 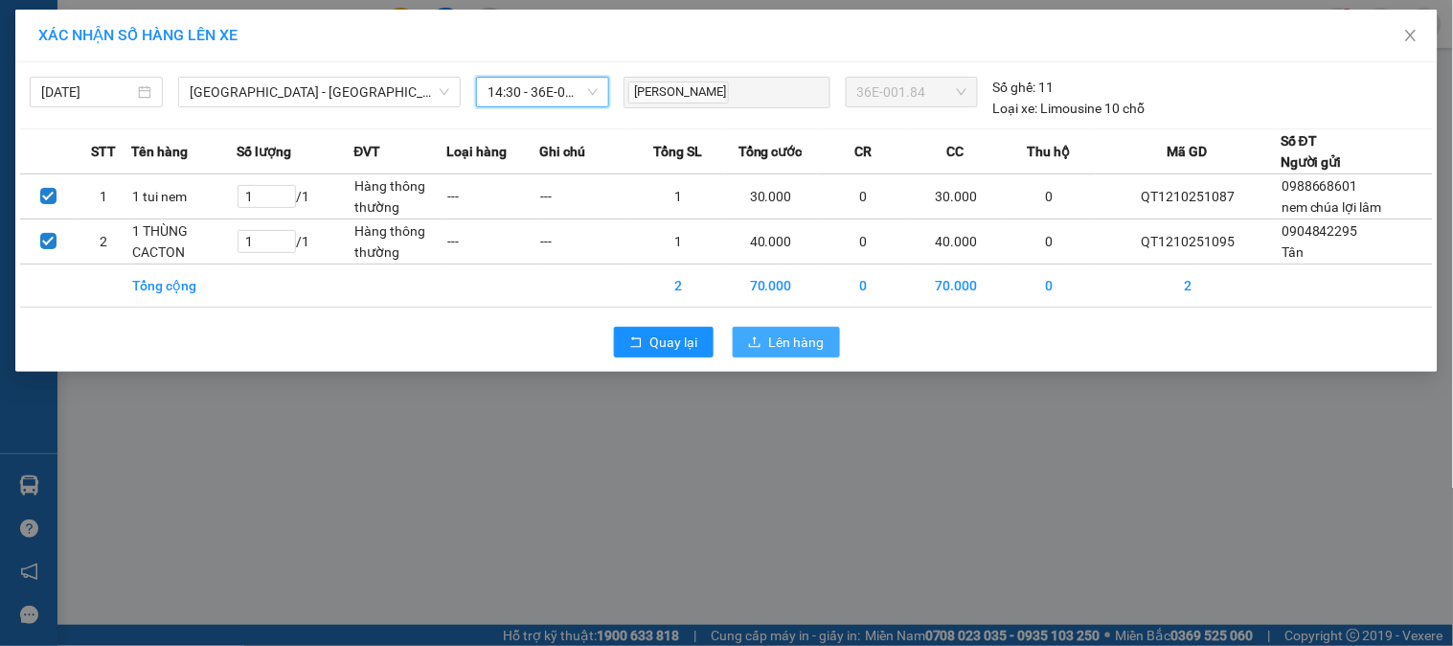 I want to click on span: Lên hàng, so click(x=797, y=342).